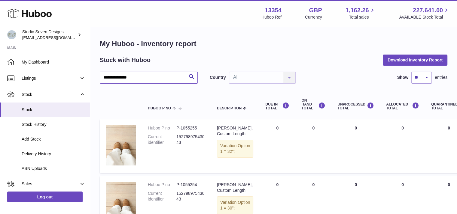 The image size is (457, 214). What do you see at coordinates (49, 35) in the screenshot?
I see `div: Studio Seven Designs` at bounding box center [49, 35].